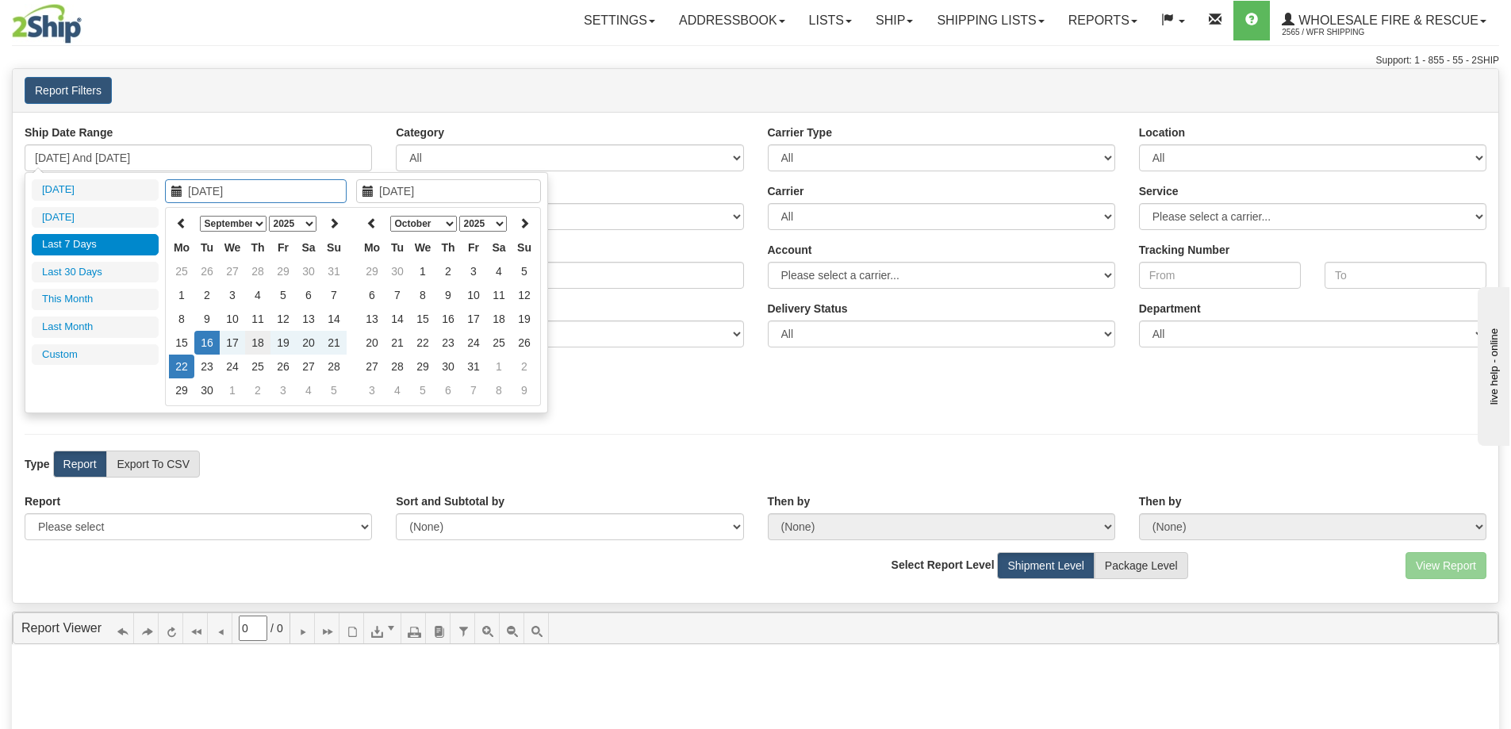 This screenshot has height=729, width=1511. Describe the element at coordinates (80, 464) in the screenshot. I see `label: Report` at that location.